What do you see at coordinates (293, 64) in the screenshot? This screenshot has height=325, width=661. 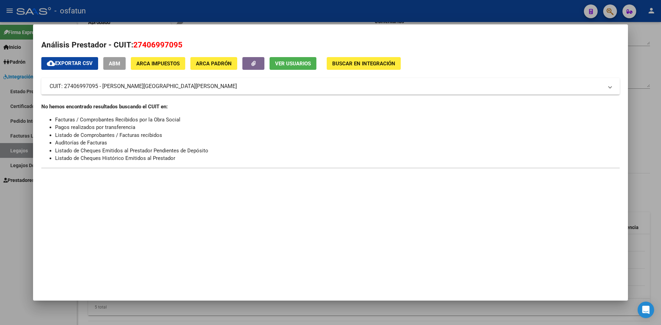 I see `span: Ver Usuarios` at bounding box center [293, 64].